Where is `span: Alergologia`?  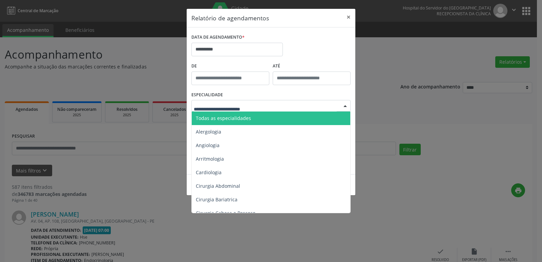
span: Alergologia is located at coordinates (208, 132).